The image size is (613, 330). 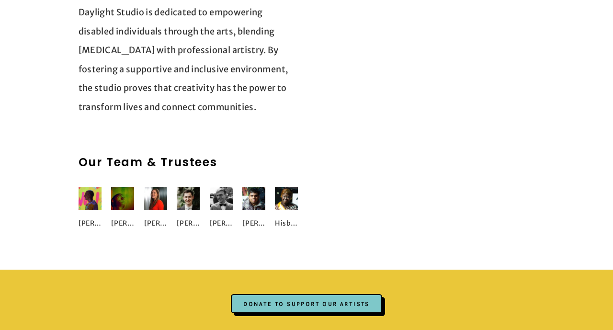 What do you see at coordinates (286, 199) in the screenshot?
I see `img: Hisba Brimah` at bounding box center [286, 199].